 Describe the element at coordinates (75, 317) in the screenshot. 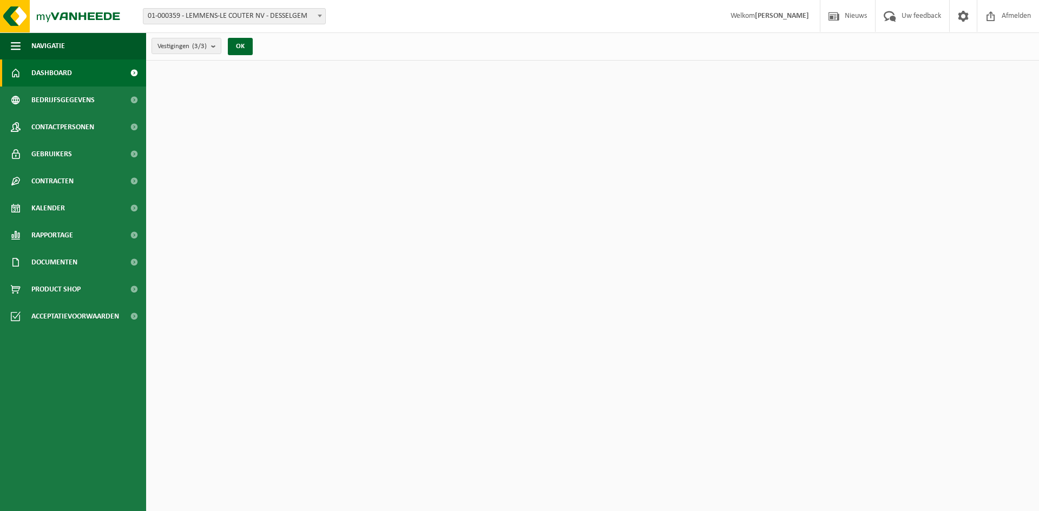

I see `span: Acceptatievoorwaarden` at that location.